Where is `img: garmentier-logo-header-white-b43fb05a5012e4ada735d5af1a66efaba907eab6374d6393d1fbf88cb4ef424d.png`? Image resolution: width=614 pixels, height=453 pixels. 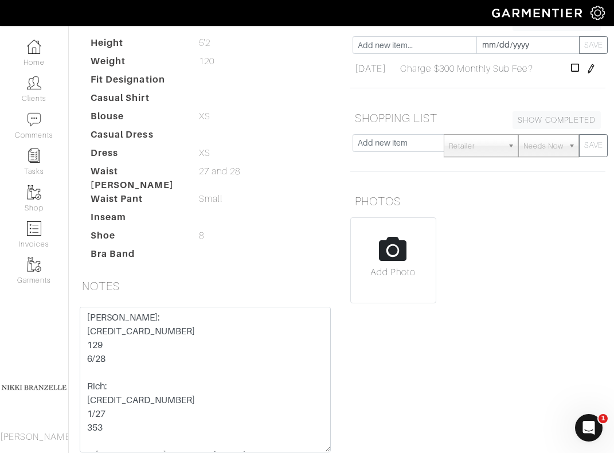
img: garmentier-logo-header-white-b43fb05a5012e4ada735d5af1a66efaba907eab6374d6393d1fbf88cb4ef424d.png is located at coordinates (538, 13).